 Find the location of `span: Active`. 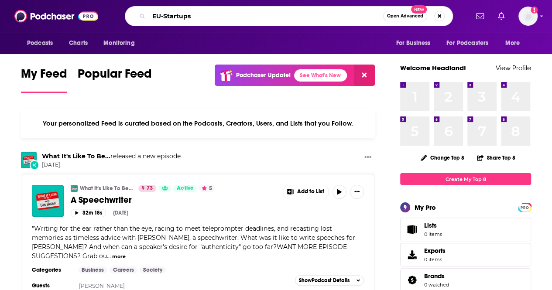

span: Active is located at coordinates (185, 188).